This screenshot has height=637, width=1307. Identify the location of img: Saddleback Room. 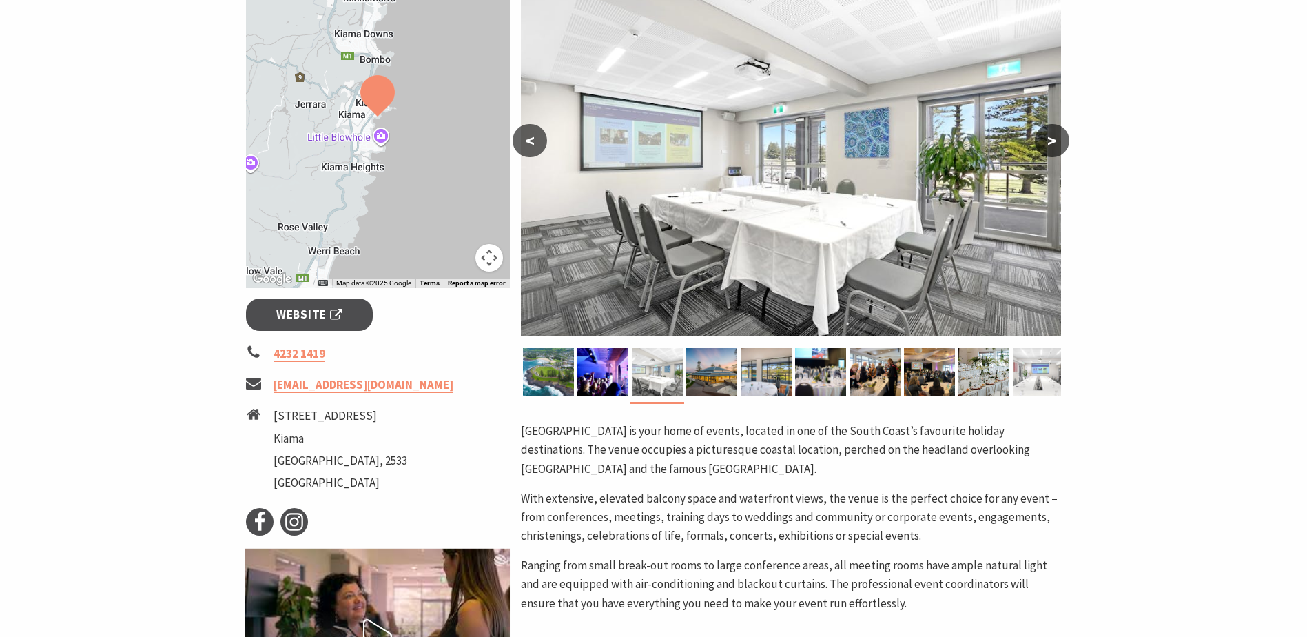
(1039, 372).